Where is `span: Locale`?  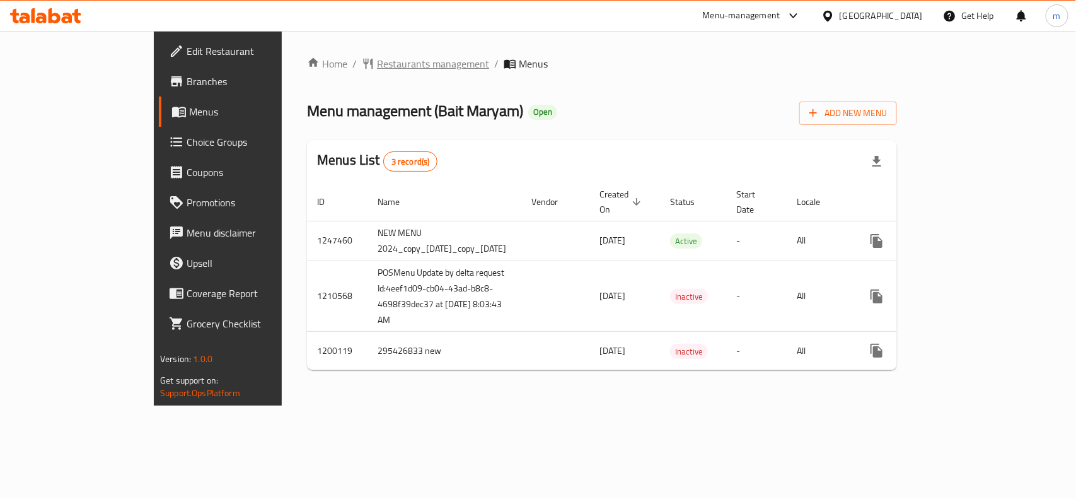
span: Locale is located at coordinates (816, 202).